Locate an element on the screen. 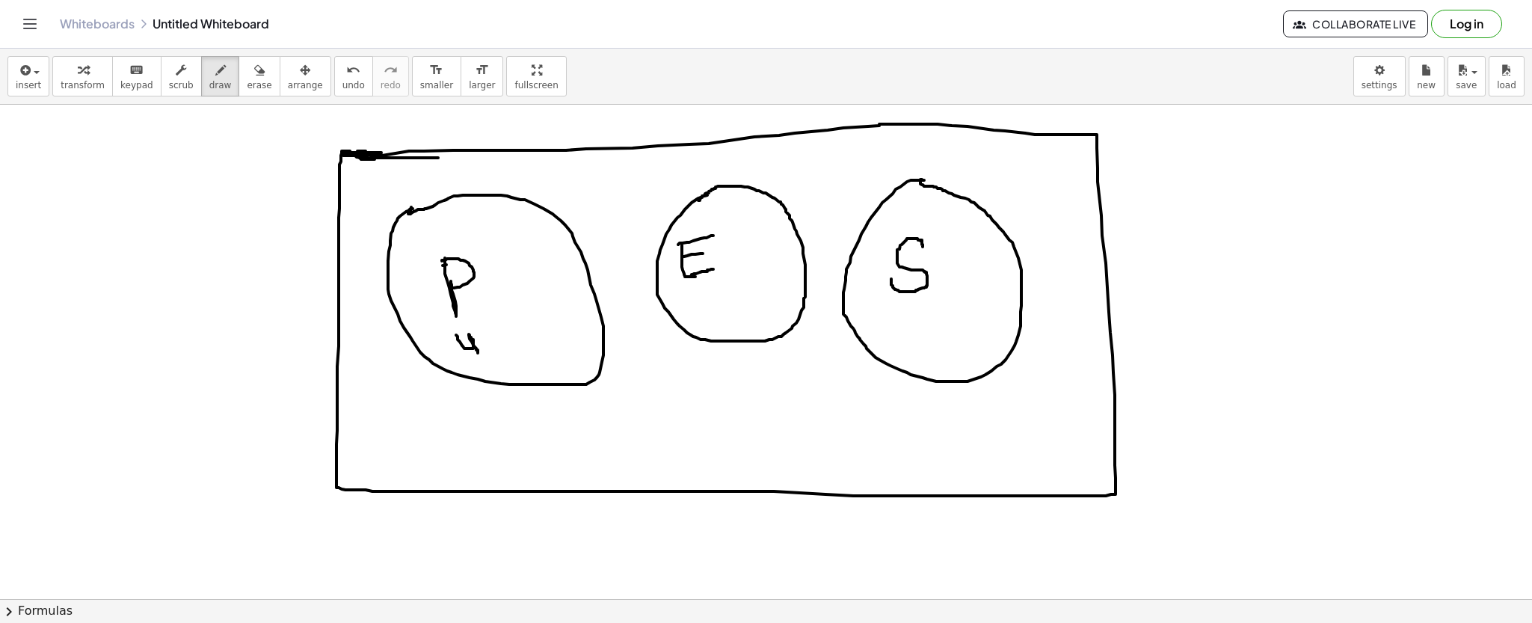 The height and width of the screenshot is (623, 1532). span: smaller is located at coordinates (437, 85).